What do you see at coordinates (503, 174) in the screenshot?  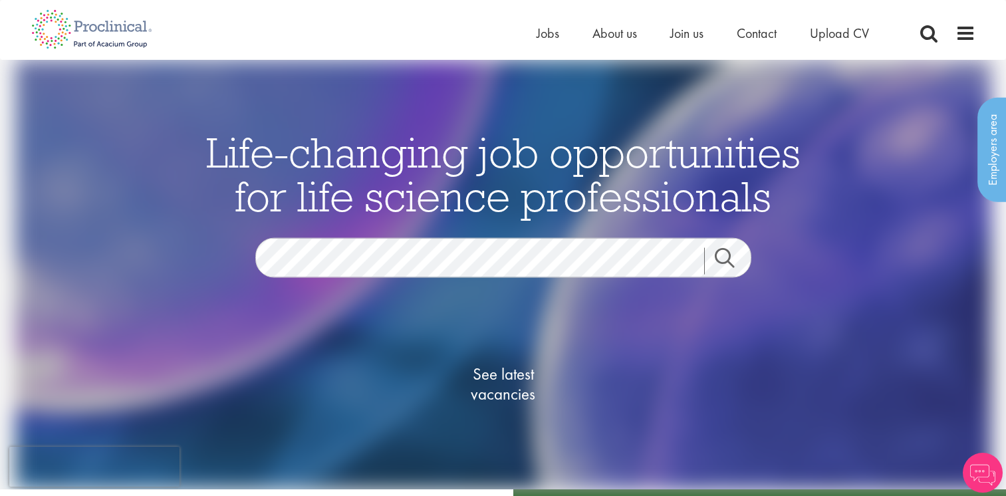 I see `span: Life-changing job opportunities for life science professionals` at bounding box center [503, 174].